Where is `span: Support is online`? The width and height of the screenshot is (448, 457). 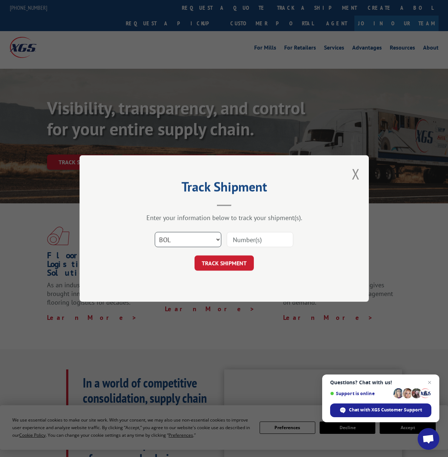 span: Support is online is located at coordinates (361, 393).